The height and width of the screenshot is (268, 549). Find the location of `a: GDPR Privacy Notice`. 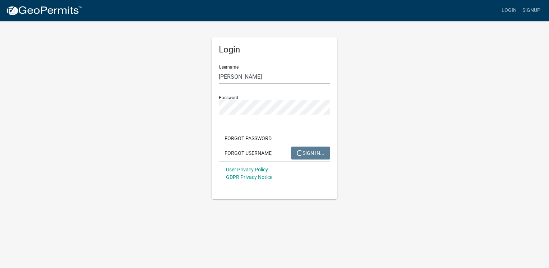

a: GDPR Privacy Notice is located at coordinates (249, 177).